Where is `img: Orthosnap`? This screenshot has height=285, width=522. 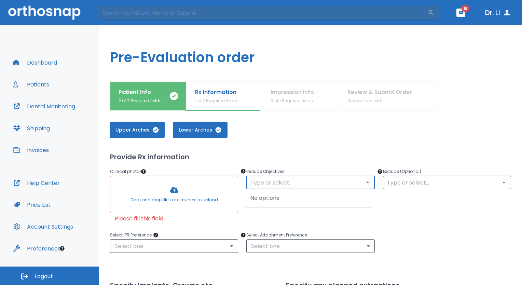 img: Orthosnap is located at coordinates (44, 12).